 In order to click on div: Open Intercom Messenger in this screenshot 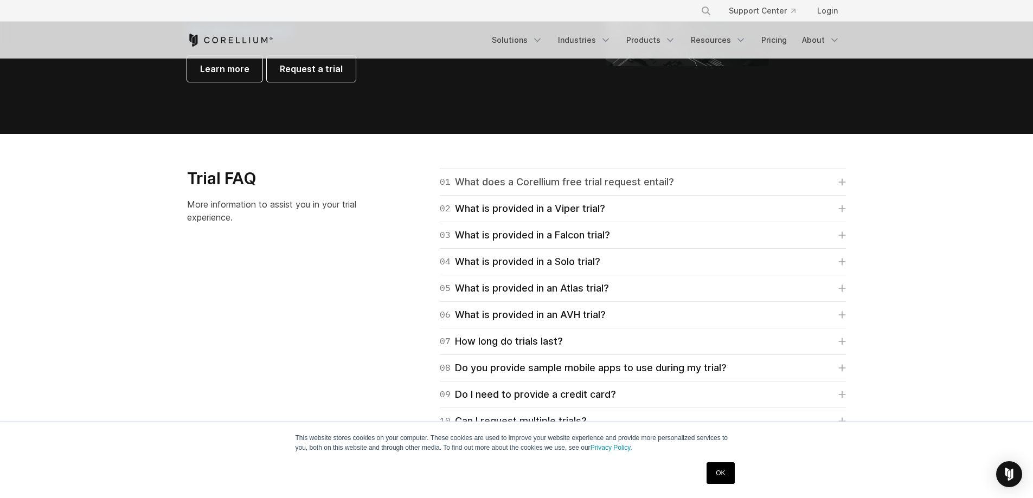, I will do `click(1009, 475)`.